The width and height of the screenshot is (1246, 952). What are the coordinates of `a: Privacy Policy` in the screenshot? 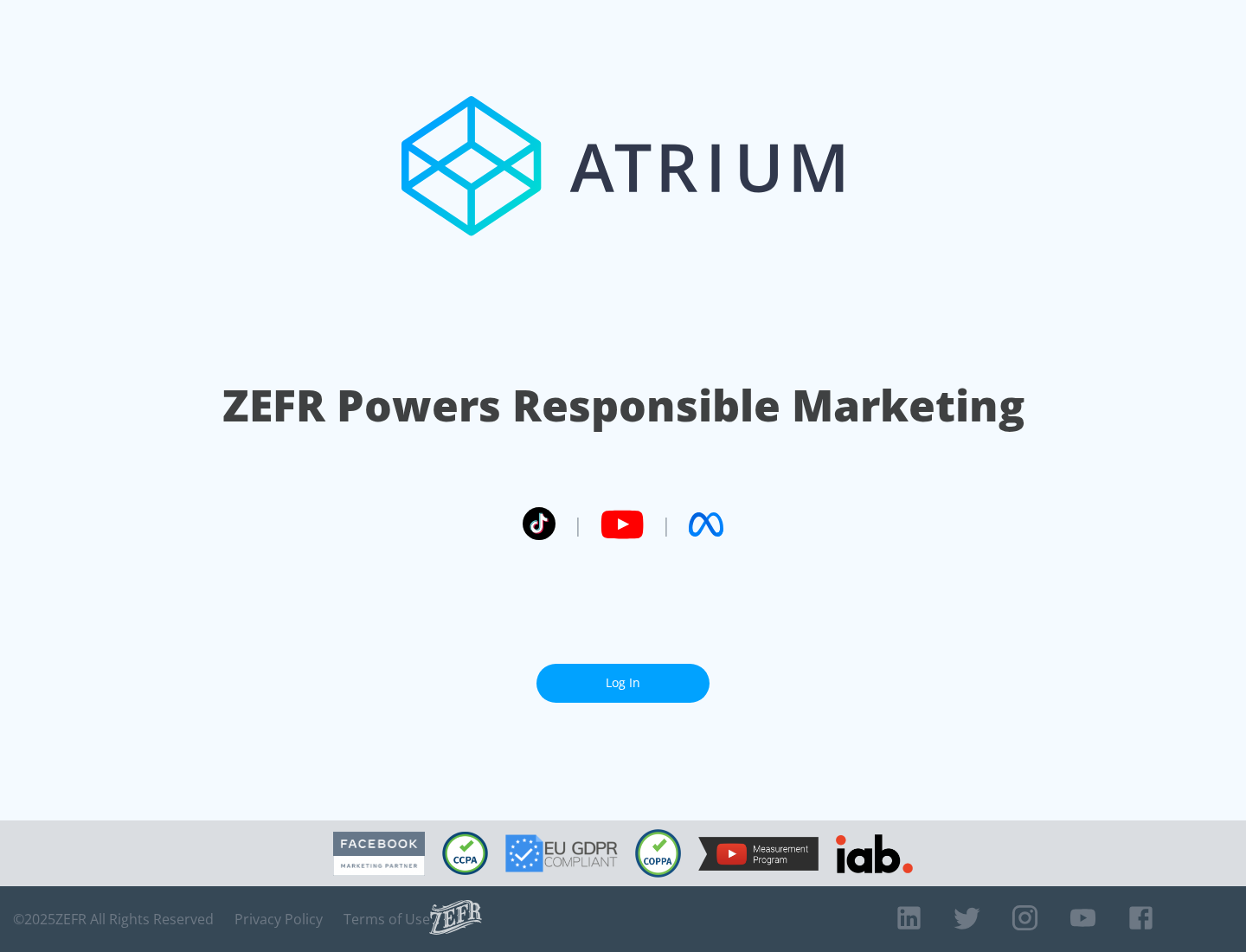 It's located at (279, 919).